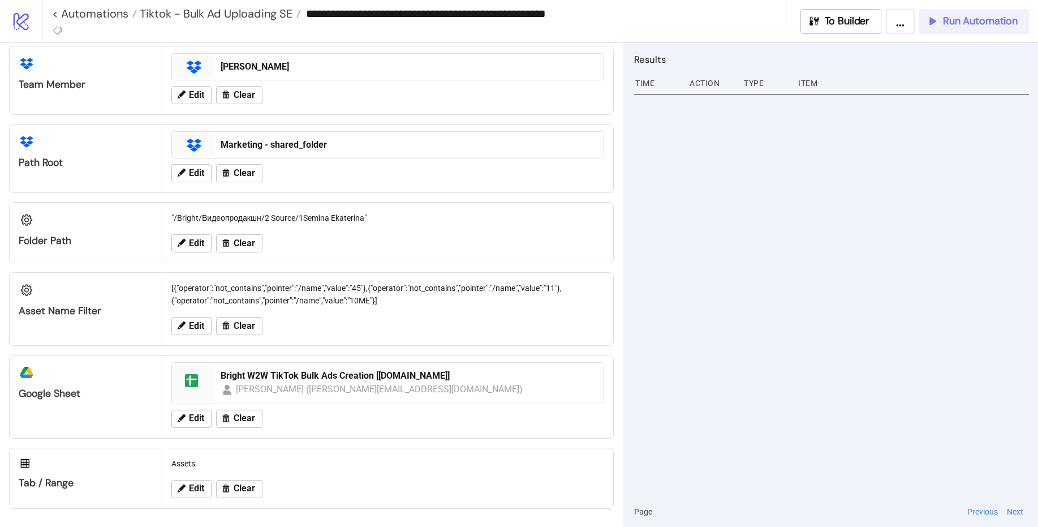 The image size is (1038, 527). I want to click on button: Previous, so click(982, 511).